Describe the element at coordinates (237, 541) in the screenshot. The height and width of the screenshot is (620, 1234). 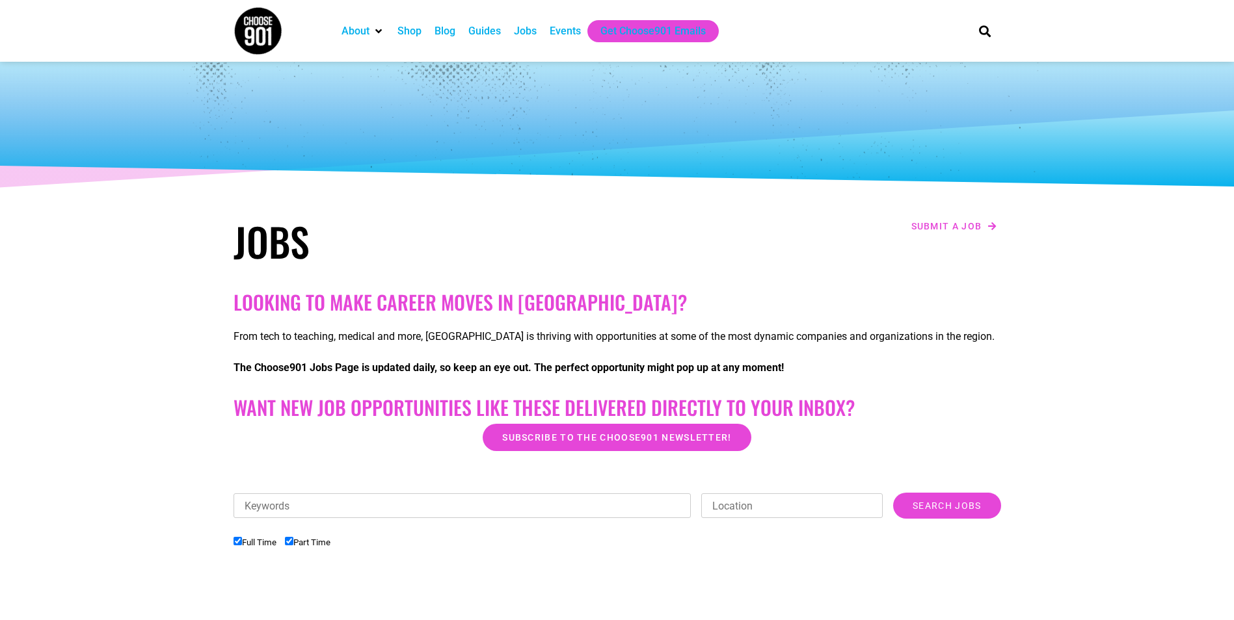
I see `input: Full Time` at that location.